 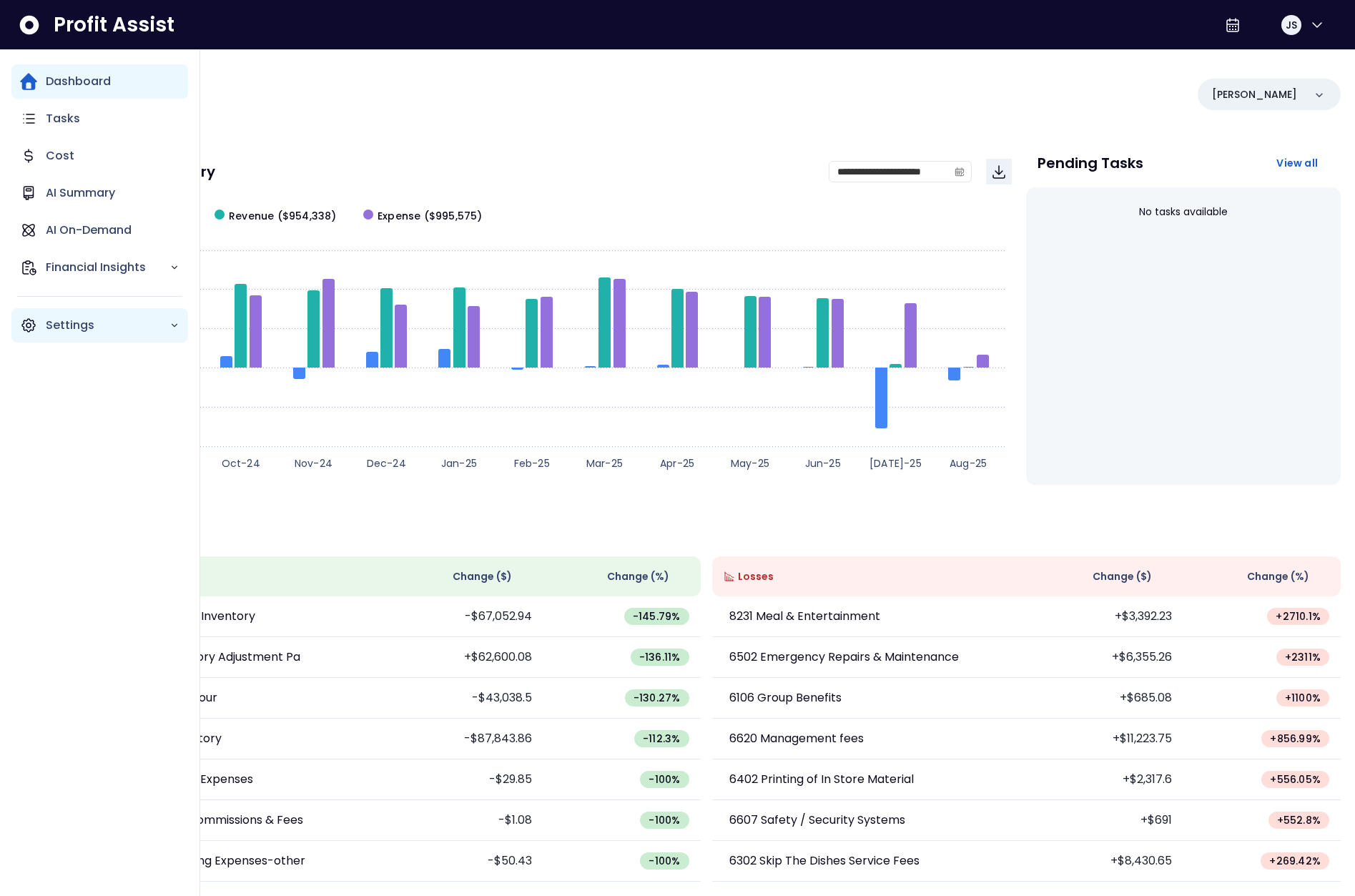 What do you see at coordinates (465, 779) in the screenshot?
I see `td: -$29.85` at bounding box center [465, 779].